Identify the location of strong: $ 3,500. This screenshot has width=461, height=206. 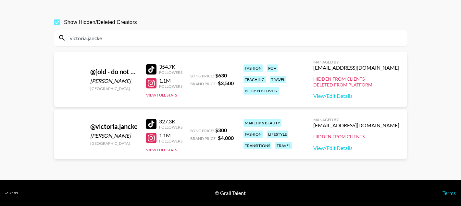
(226, 83).